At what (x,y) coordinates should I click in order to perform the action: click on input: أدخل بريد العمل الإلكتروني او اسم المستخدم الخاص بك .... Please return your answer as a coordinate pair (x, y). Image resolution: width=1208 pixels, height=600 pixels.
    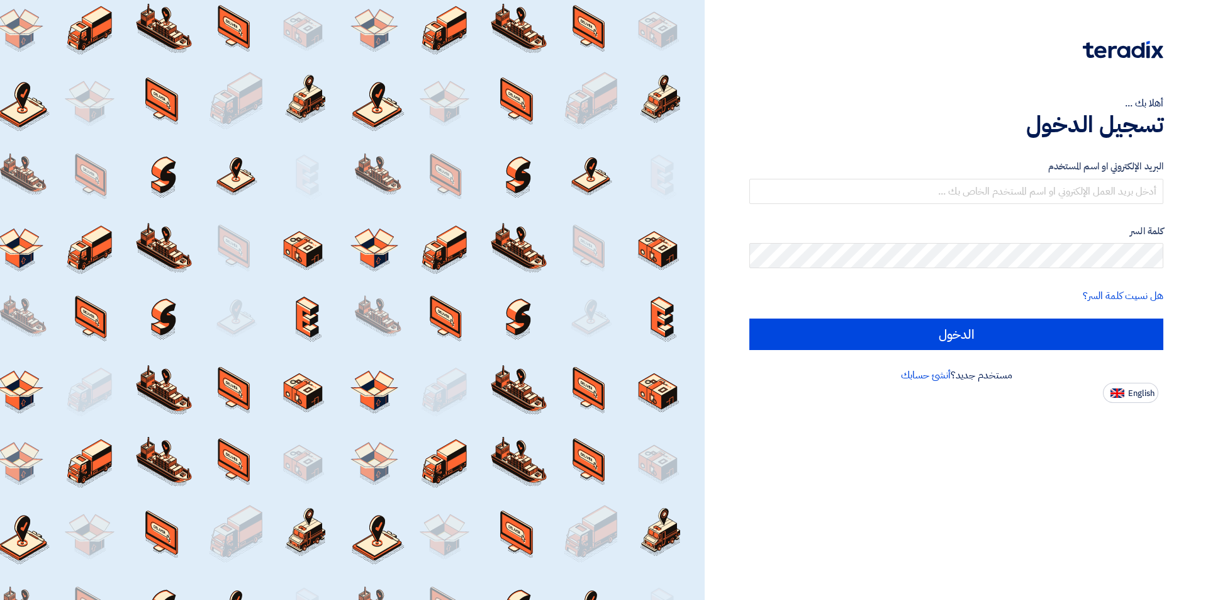
    Looking at the image, I should click on (956, 191).